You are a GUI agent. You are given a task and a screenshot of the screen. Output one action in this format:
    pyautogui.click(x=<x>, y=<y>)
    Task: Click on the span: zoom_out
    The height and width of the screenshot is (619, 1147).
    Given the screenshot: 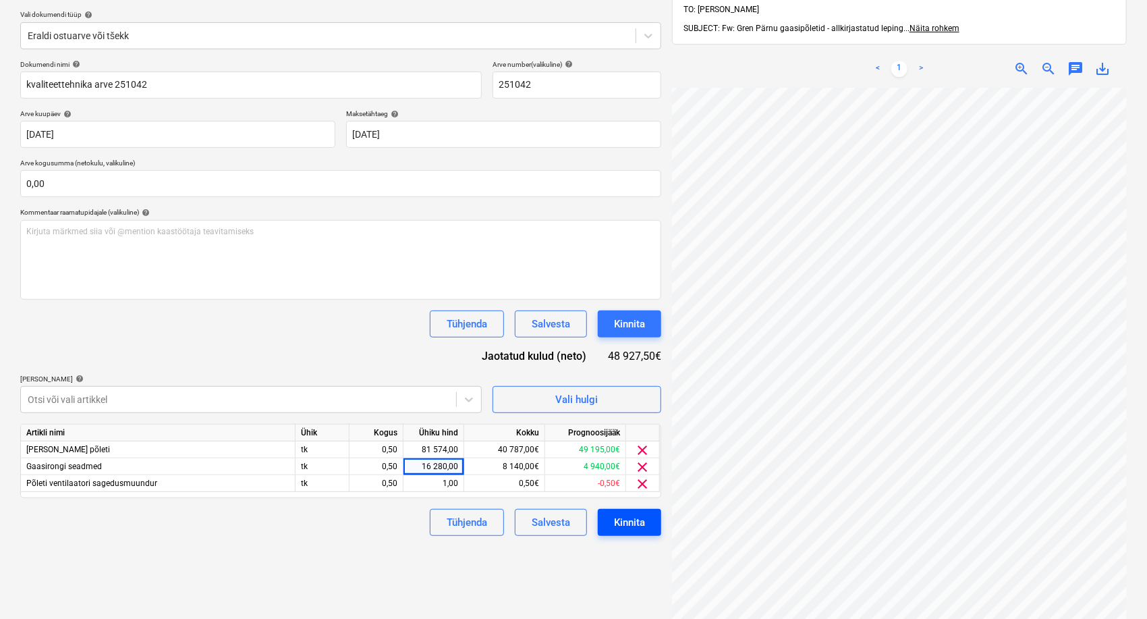 What is the action you would take?
    pyautogui.click(x=1049, y=69)
    